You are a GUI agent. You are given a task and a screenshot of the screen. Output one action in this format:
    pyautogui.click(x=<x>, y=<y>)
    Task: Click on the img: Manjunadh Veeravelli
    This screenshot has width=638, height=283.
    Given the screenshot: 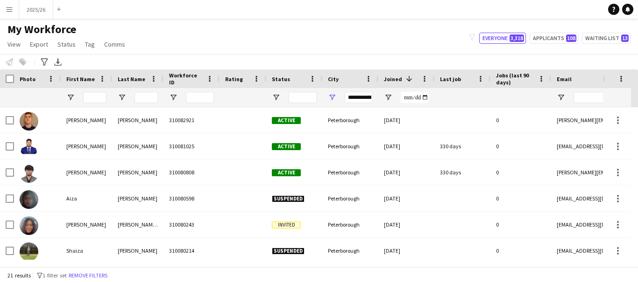 What is the action you would take?
    pyautogui.click(x=29, y=174)
    